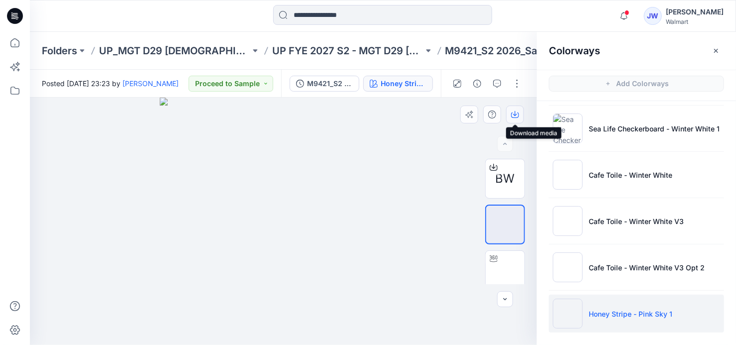 This screenshot has height=345, width=736. Describe the element at coordinates (283, 221) in the screenshot. I see `img: eyJhbGciOiJIUzI1NiIsImtpZCI6IjAiLCJzbHQiOiJzZXMiLCJ0eXAiOiJKV1QifQ.eyJkYXRhIjp7InR5cGUiOiJzdG9yYW...` at that location.